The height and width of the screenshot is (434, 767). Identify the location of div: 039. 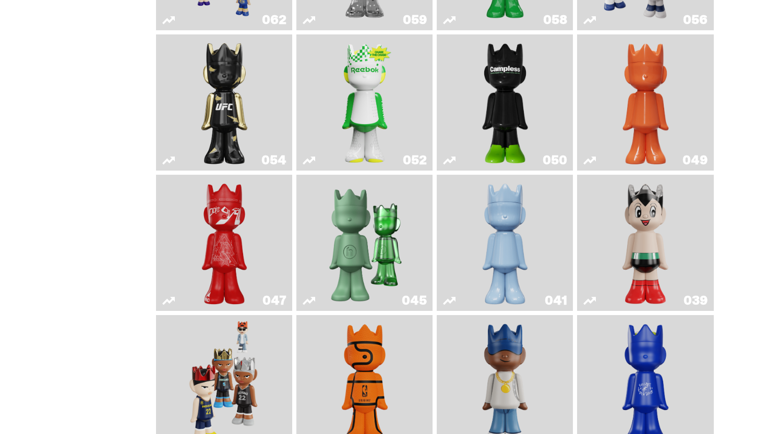
(695, 301).